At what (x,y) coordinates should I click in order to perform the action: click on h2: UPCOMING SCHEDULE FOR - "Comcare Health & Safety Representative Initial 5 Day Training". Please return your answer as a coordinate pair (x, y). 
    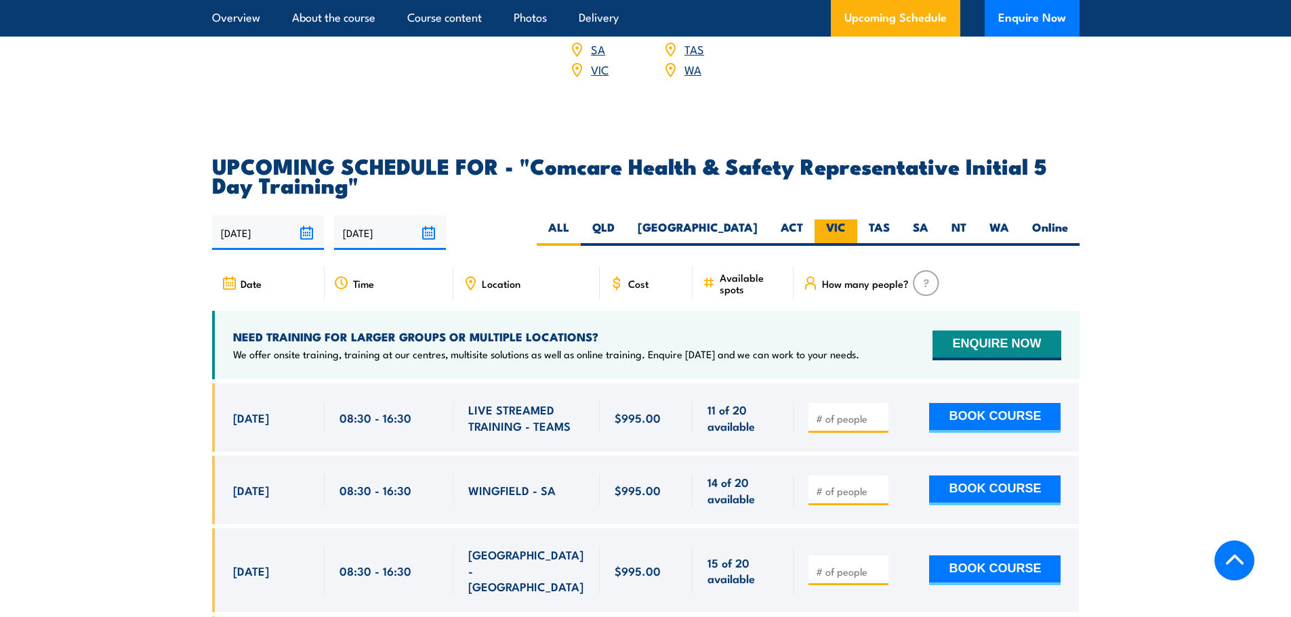
    Looking at the image, I should click on (646, 175).